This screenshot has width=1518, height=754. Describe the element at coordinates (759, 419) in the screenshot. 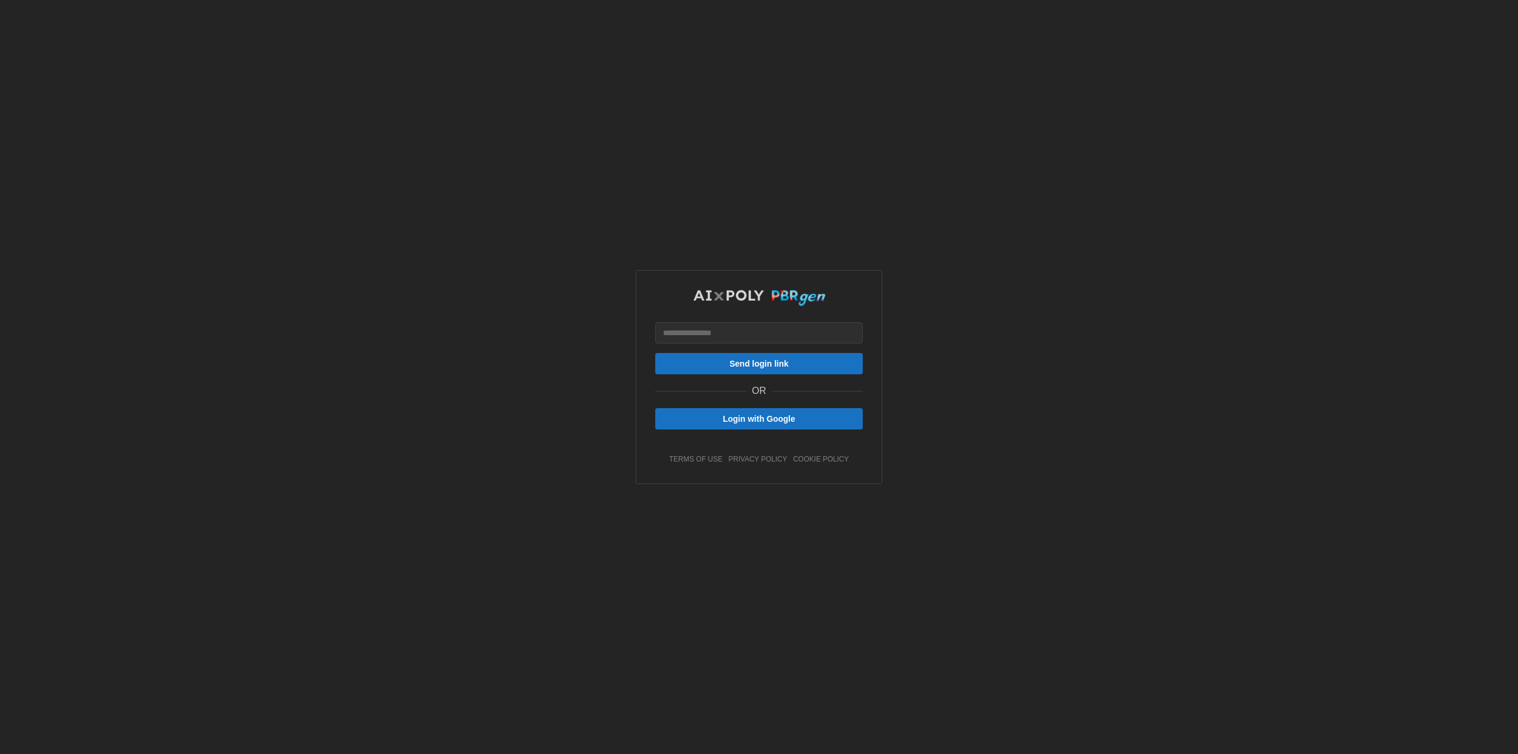

I see `button: Login with Google` at that location.